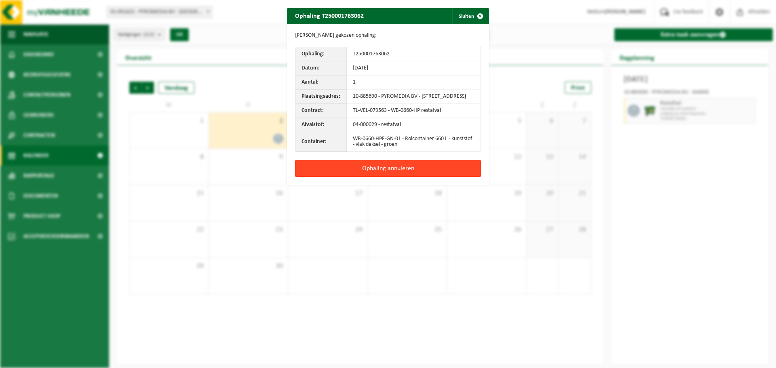  What do you see at coordinates (321, 82) in the screenshot?
I see `th: Aantal:` at bounding box center [321, 82].